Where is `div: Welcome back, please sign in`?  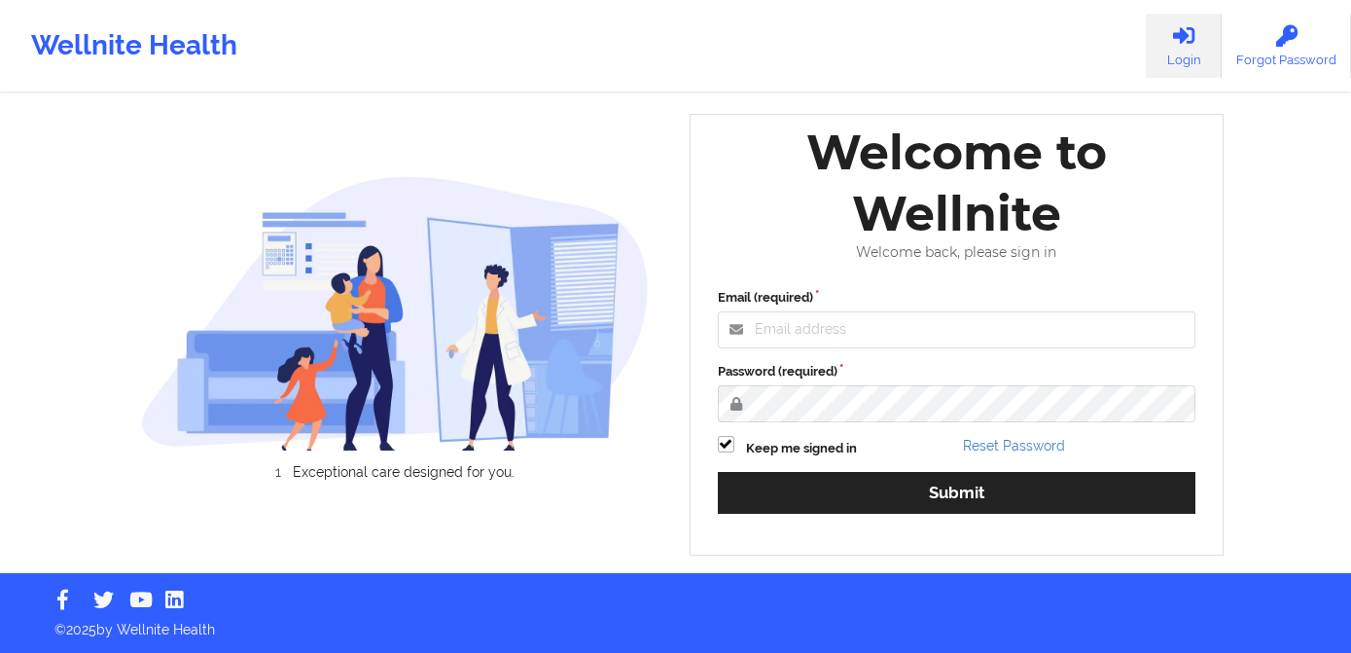
div: Welcome back, please sign in is located at coordinates (957, 252).